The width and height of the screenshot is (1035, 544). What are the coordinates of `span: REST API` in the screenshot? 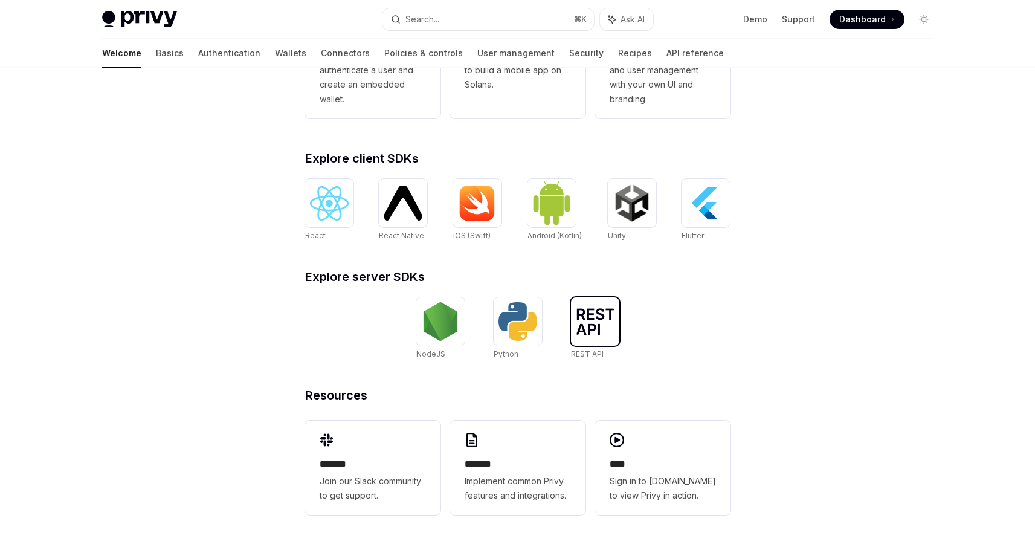 It's located at (587, 353).